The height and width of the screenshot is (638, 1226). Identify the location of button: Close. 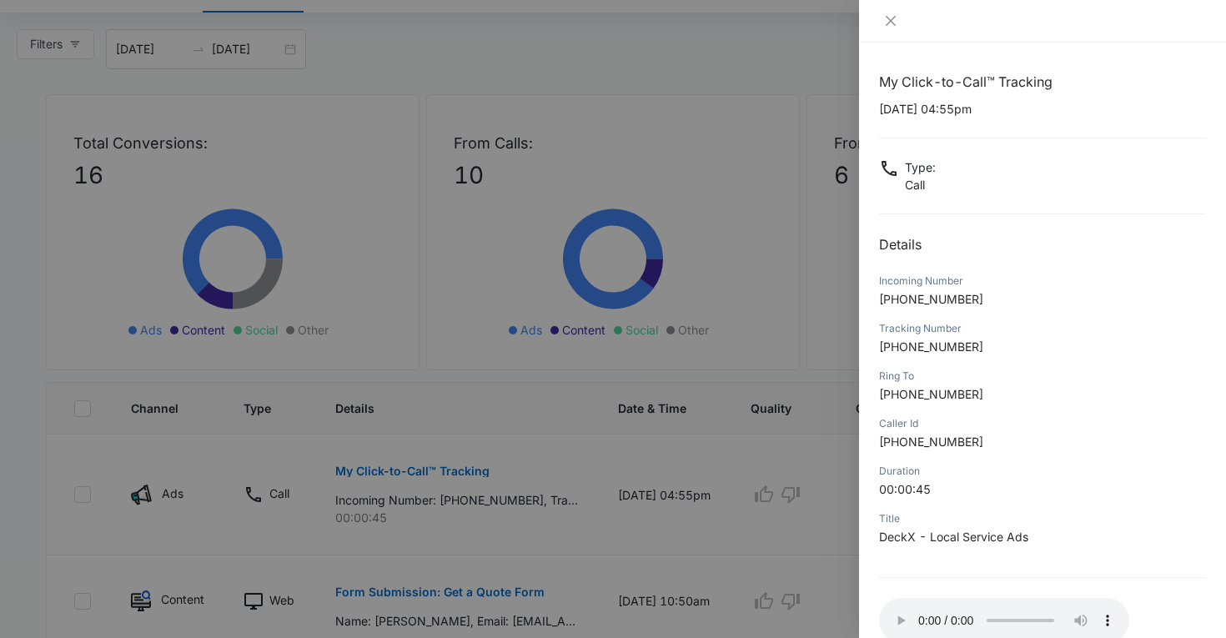
(891, 21).